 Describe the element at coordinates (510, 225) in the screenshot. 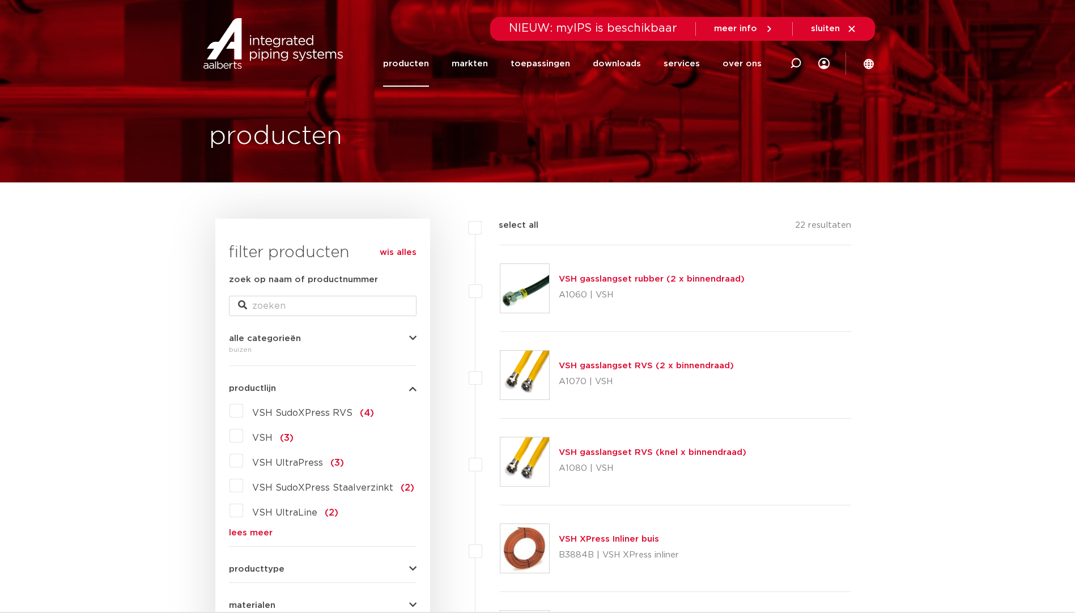

I see `label: select all` at that location.